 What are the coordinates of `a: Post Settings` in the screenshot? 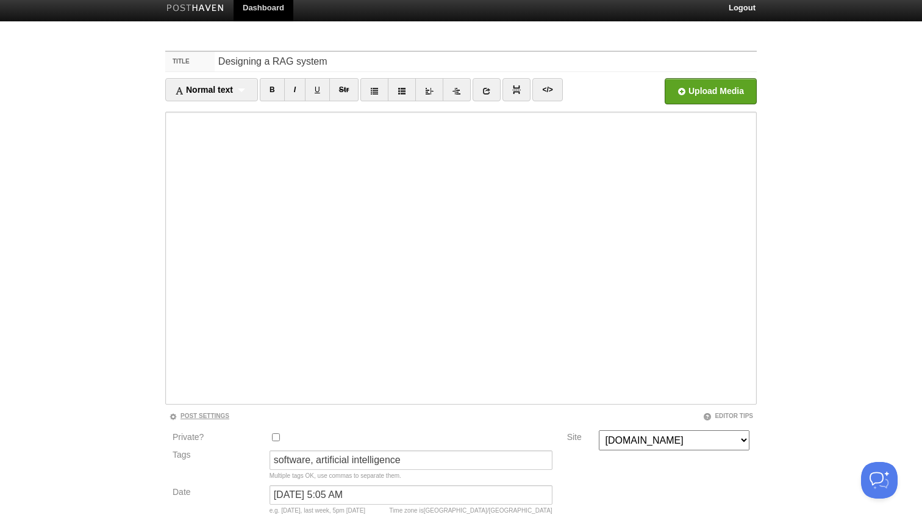 It's located at (199, 415).